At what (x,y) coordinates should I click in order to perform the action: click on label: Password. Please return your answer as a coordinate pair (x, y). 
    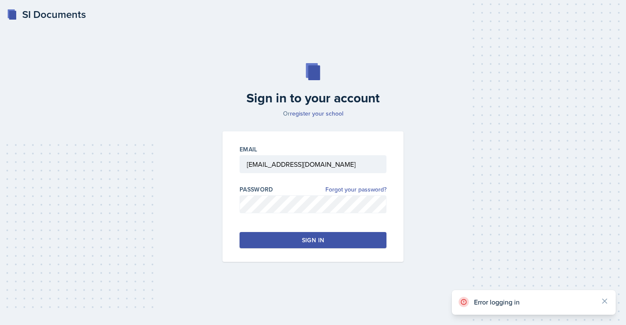
    Looking at the image, I should click on (256, 190).